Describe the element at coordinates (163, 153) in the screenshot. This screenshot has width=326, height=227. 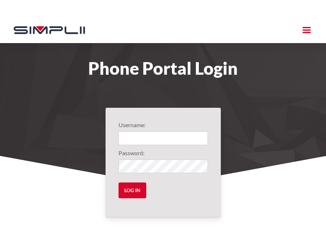
I see `label: Password:` at that location.